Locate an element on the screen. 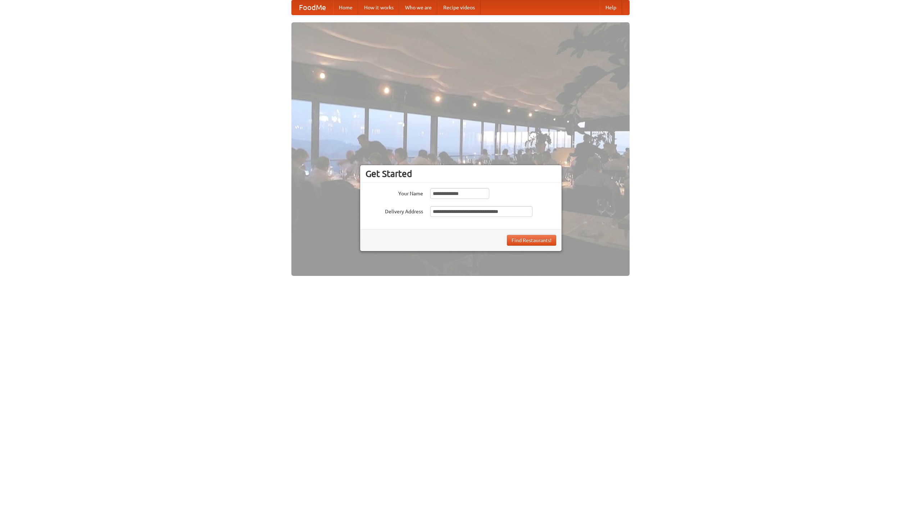 The image size is (921, 509). label: Your Name is located at coordinates (394, 192).